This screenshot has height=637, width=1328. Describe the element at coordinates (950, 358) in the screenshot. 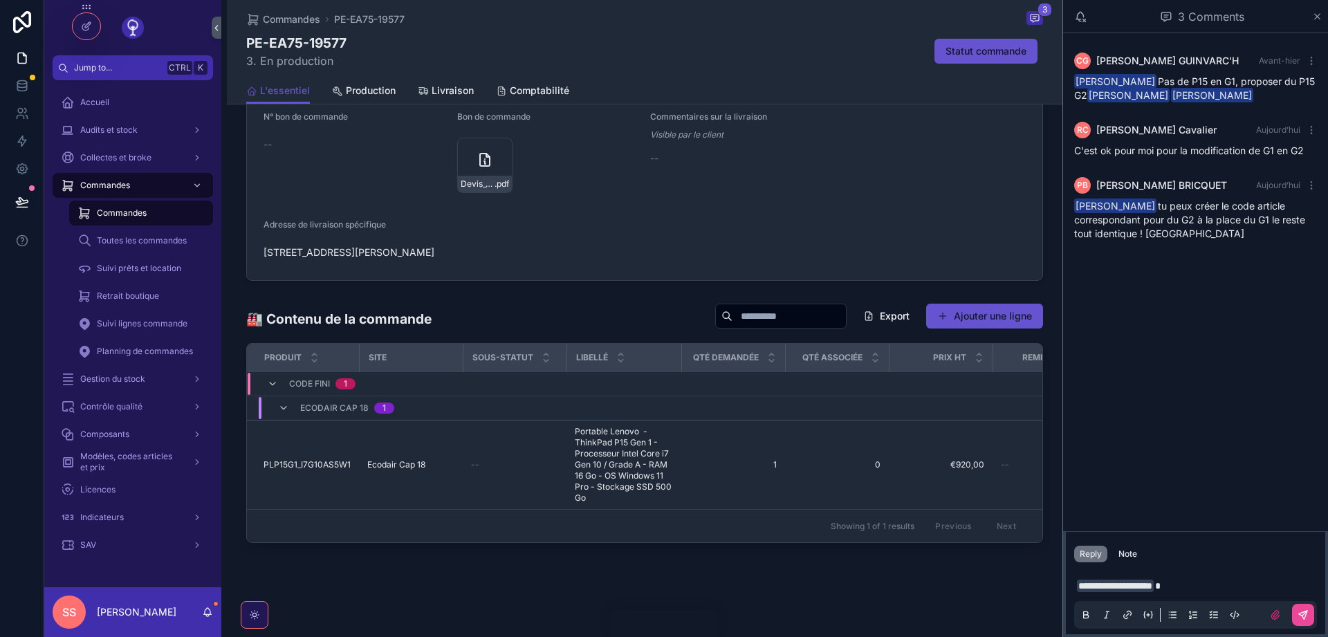

I see `span: Prix HT` at that location.